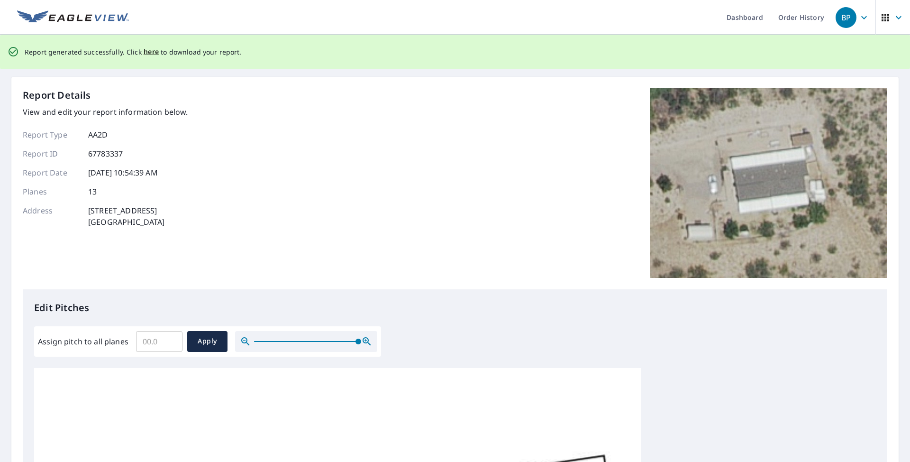 Image resolution: width=910 pixels, height=462 pixels. What do you see at coordinates (105, 112) in the screenshot?
I see `p: View and edit your report information below.` at bounding box center [105, 112].